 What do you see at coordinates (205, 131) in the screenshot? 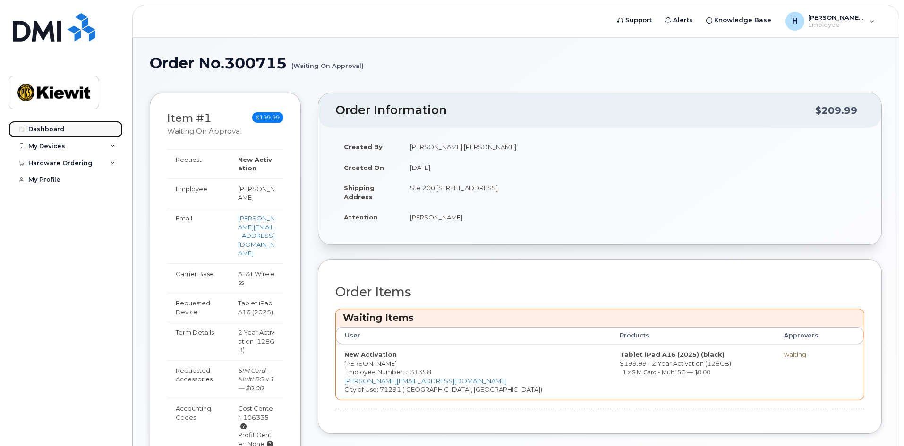
I see `small: Waiting On Approval` at bounding box center [205, 131].